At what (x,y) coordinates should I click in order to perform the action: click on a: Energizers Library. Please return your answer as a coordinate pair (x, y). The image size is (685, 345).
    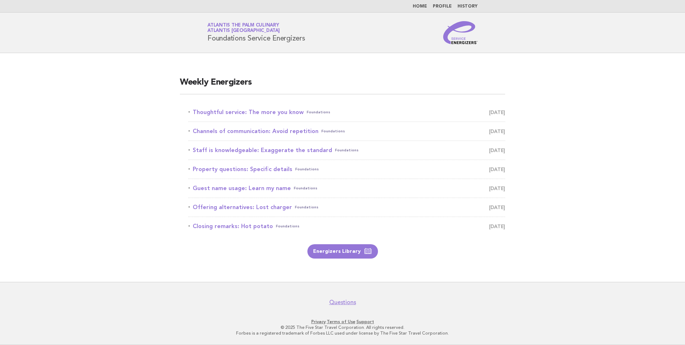
    Looking at the image, I should click on (343, 251).